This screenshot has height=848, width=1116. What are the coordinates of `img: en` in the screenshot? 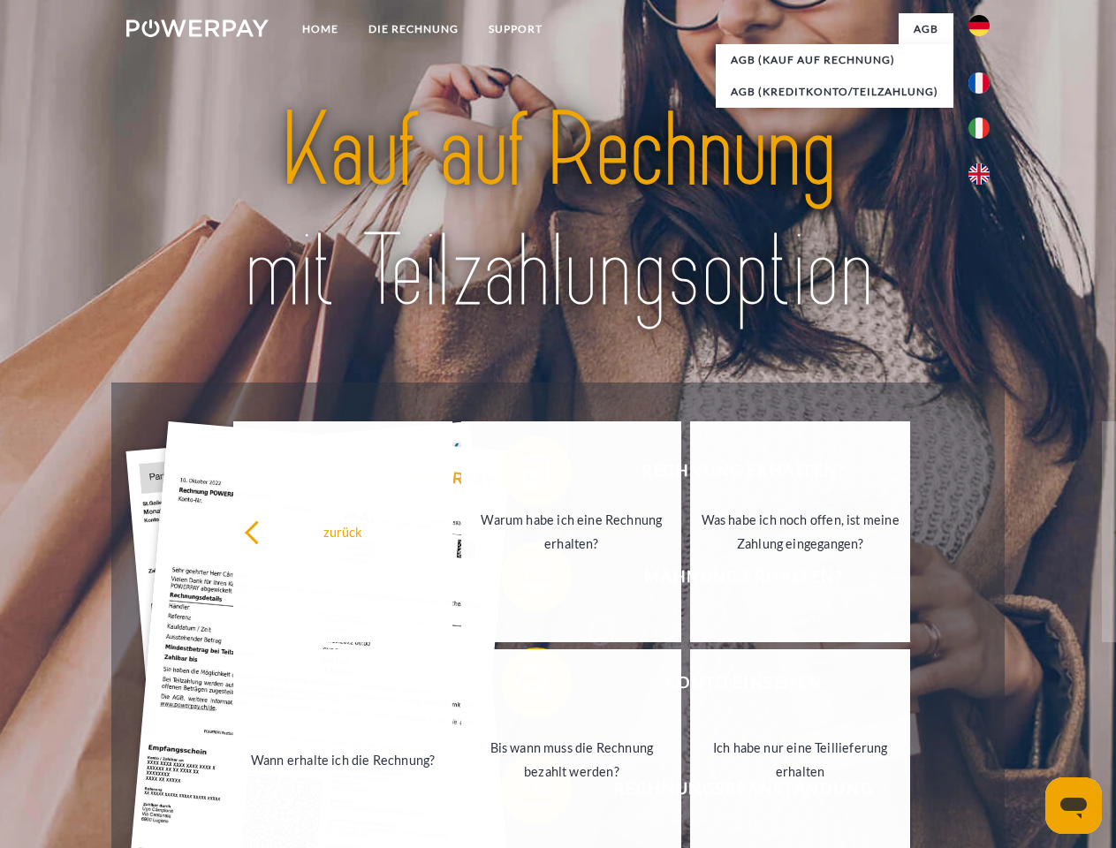 It's located at (979, 174).